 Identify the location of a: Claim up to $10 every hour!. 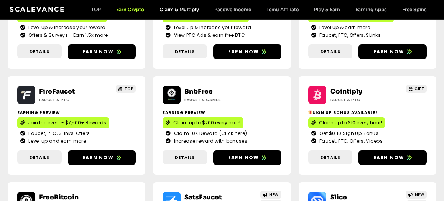
(346, 123).